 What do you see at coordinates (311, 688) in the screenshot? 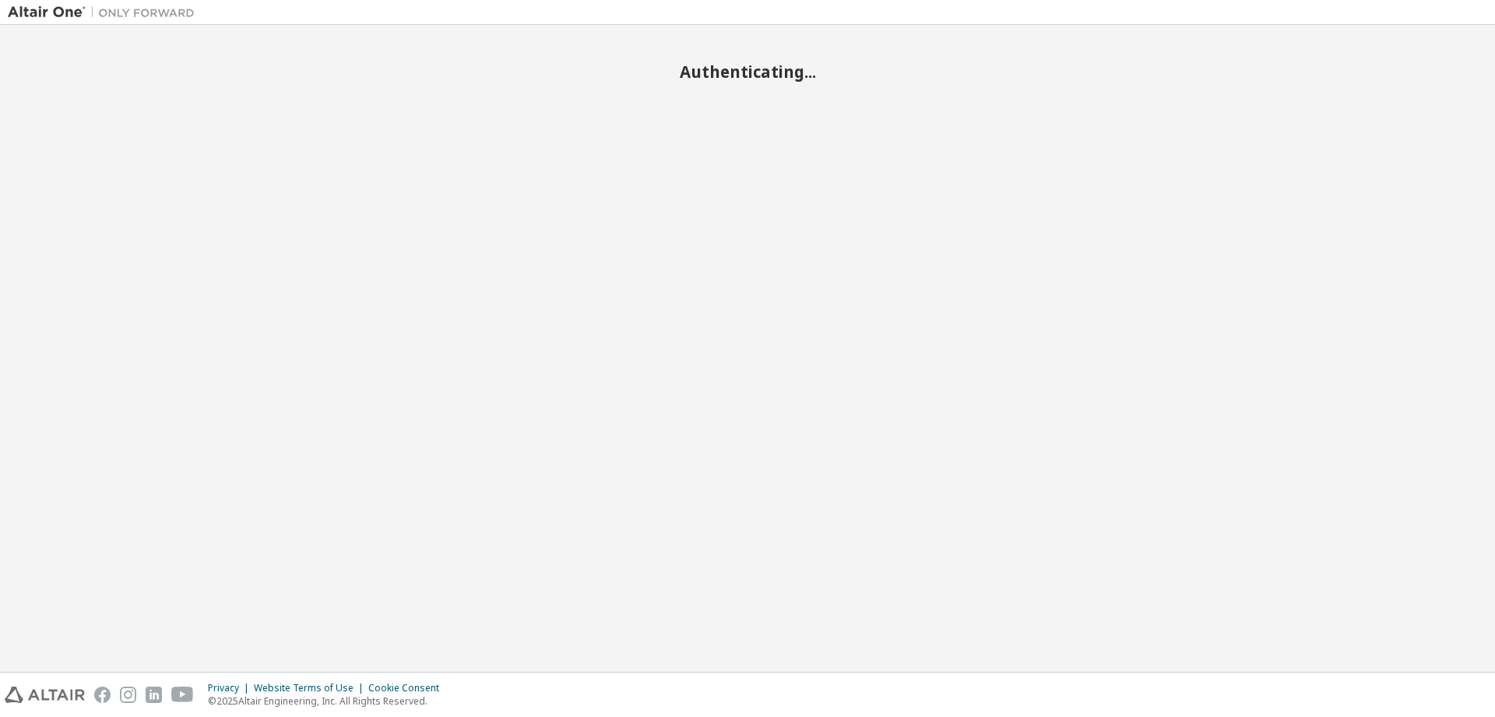
I see `div: Website Terms of Use` at bounding box center [311, 688].